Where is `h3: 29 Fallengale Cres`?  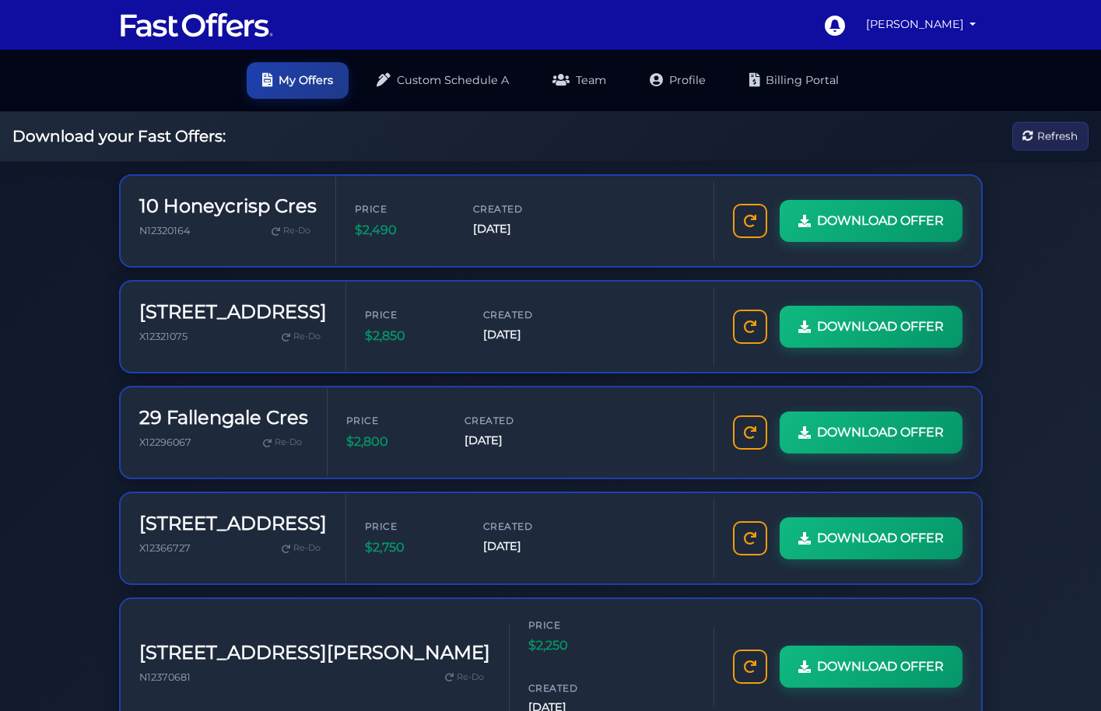 h3: 29 Fallengale Cres is located at coordinates (223, 418).